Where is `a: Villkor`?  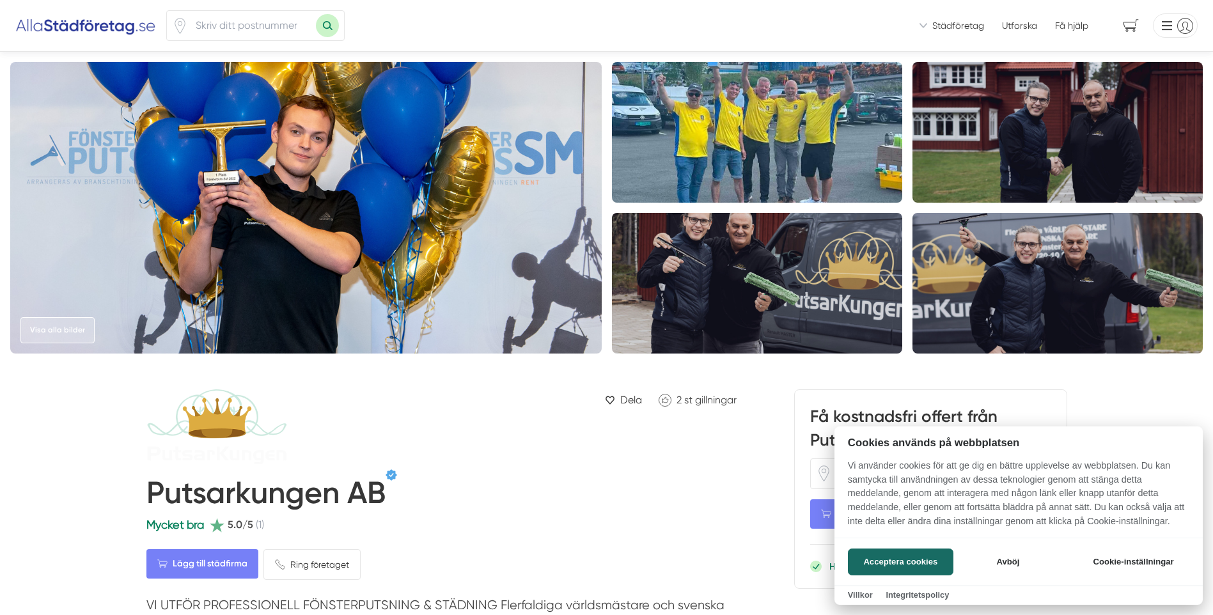
a: Villkor is located at coordinates (860, 595).